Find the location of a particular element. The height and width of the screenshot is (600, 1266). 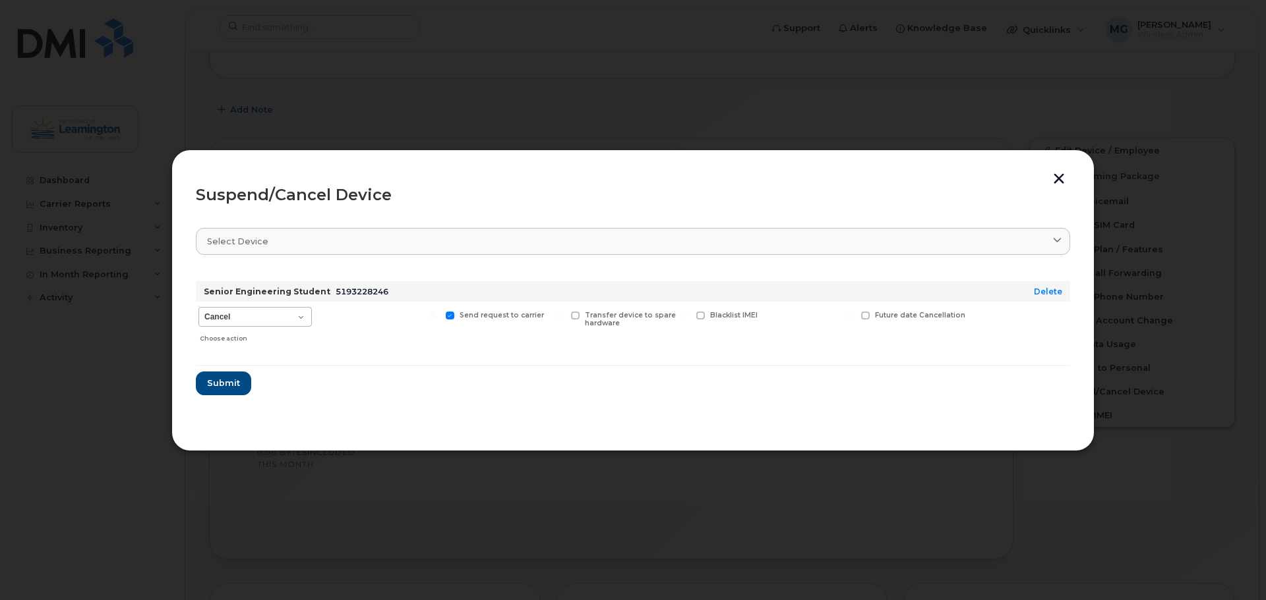

span: Blacklist IMEI is located at coordinates (734, 315).